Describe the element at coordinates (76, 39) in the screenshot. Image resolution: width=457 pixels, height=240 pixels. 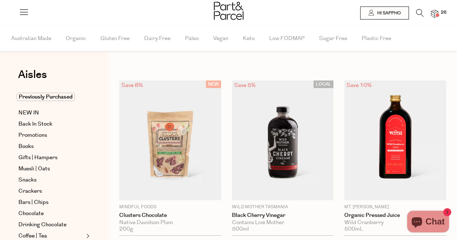
I see `span: Organic` at that location.